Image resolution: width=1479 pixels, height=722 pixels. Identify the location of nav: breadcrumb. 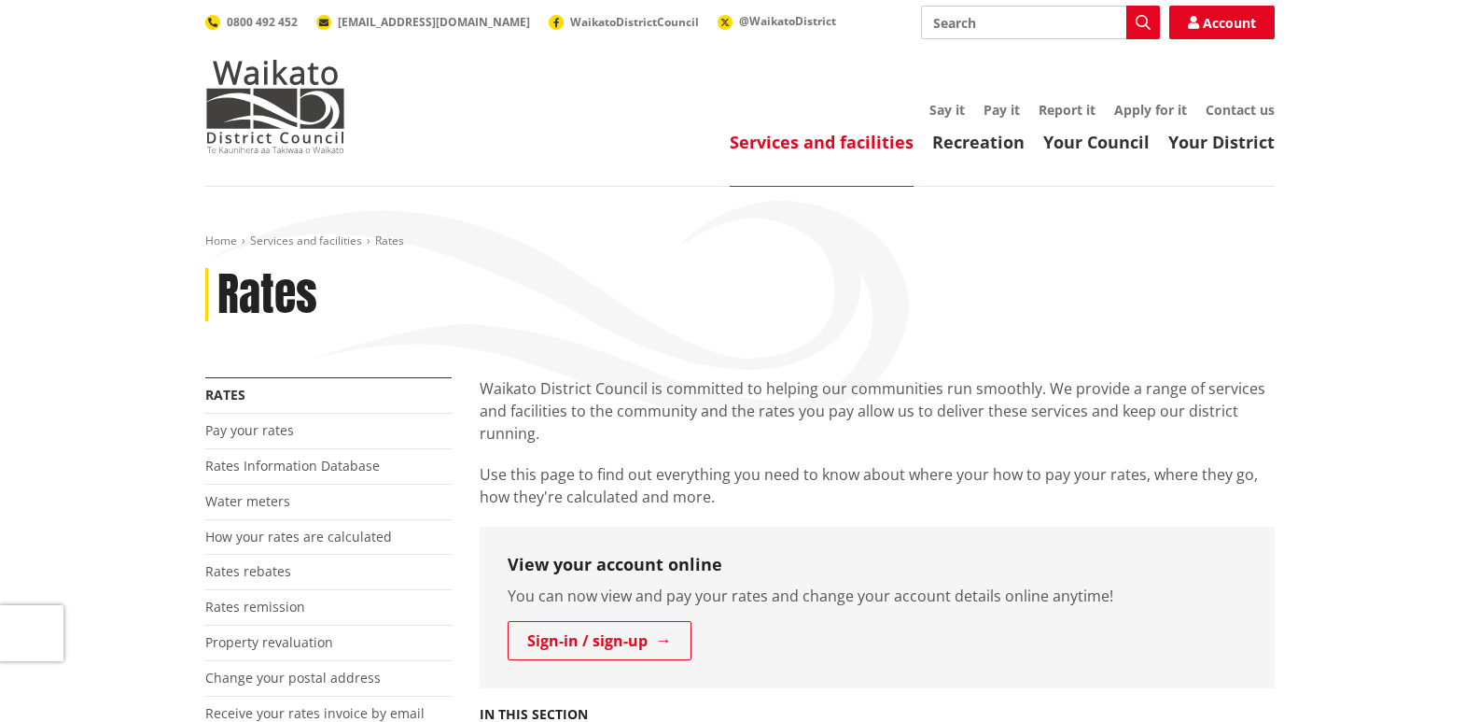
(740, 241).